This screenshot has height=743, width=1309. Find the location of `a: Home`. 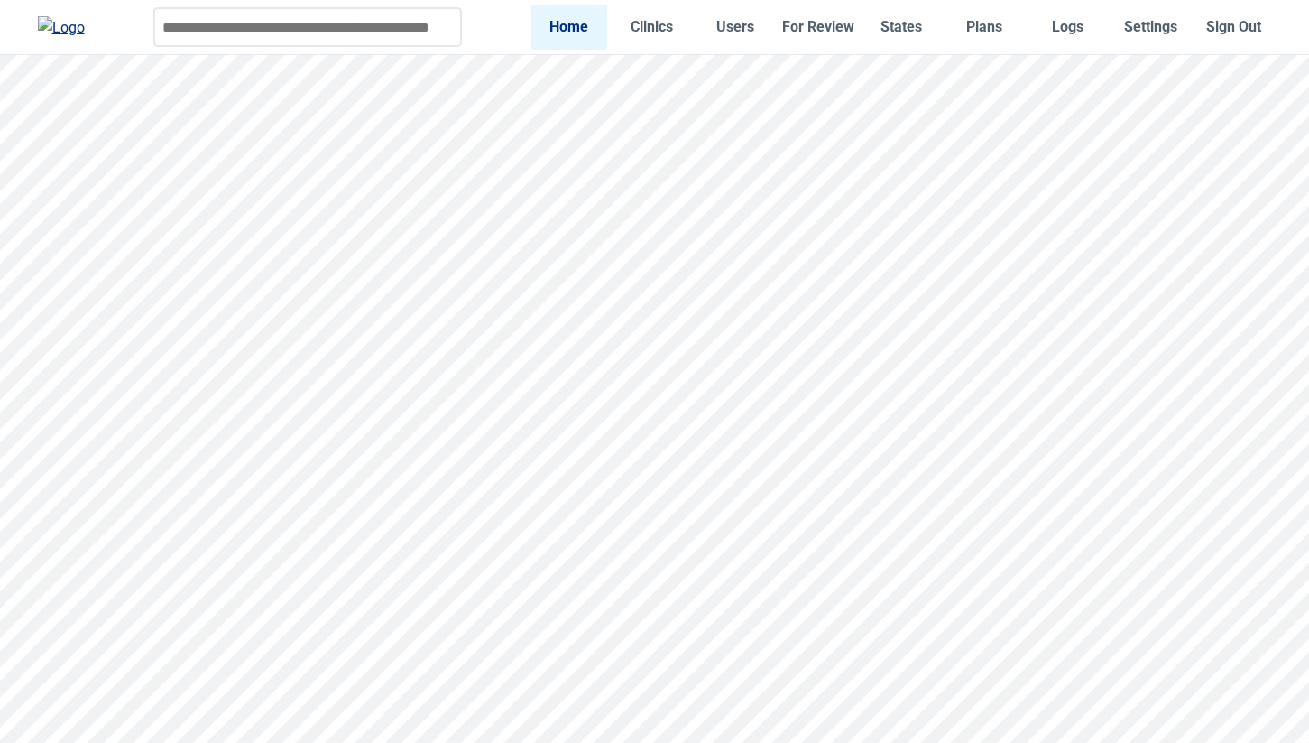

a: Home is located at coordinates (569, 26).